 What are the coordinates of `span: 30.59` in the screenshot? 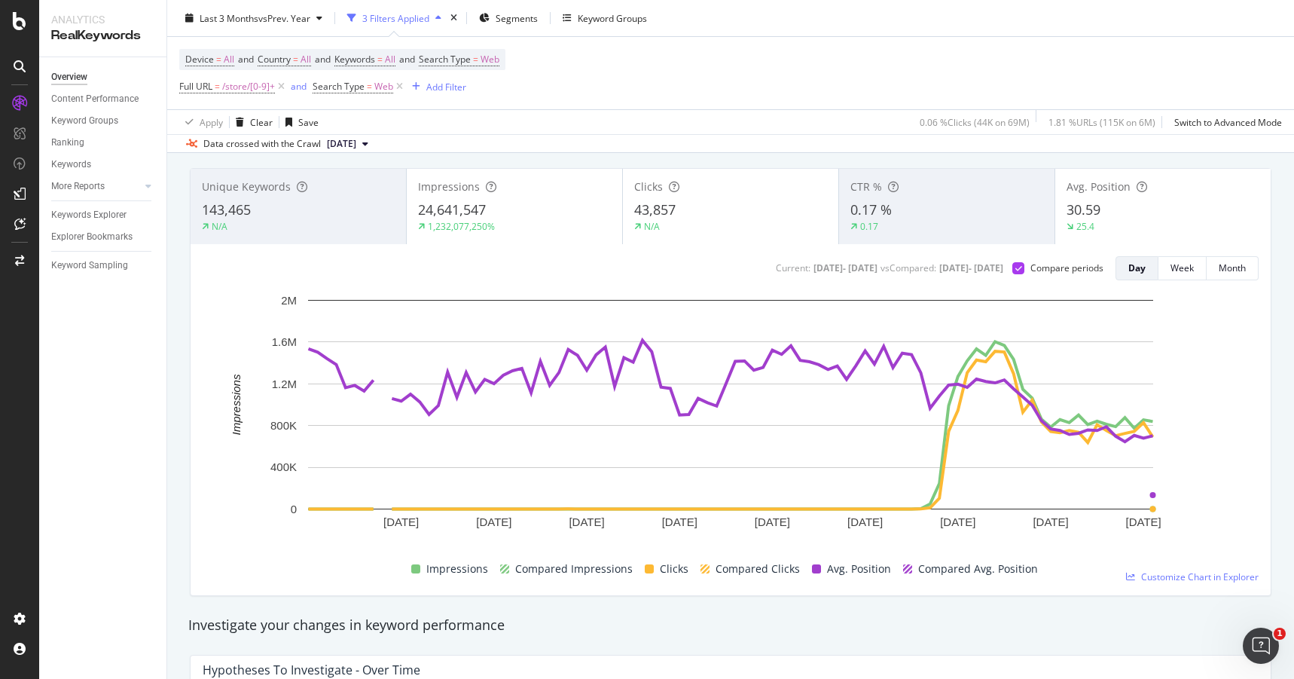 It's located at (1083, 209).